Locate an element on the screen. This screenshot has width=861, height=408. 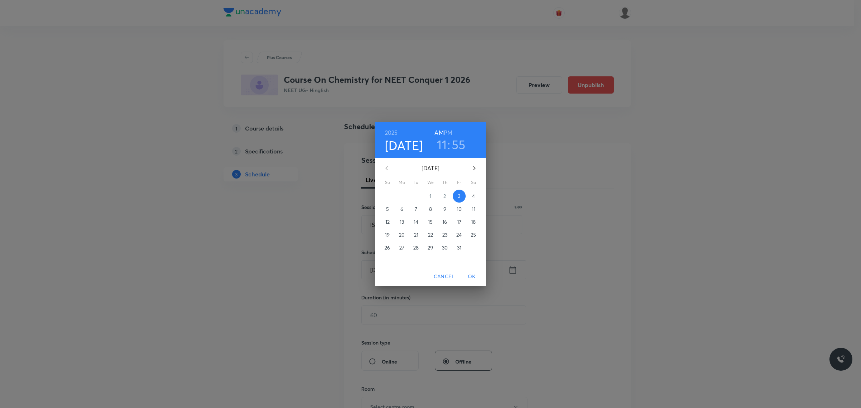
button: 23 is located at coordinates (445, 235).